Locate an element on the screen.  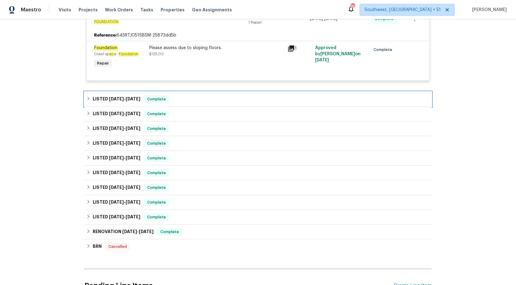
span: Maestro is located at coordinates (31, 10).